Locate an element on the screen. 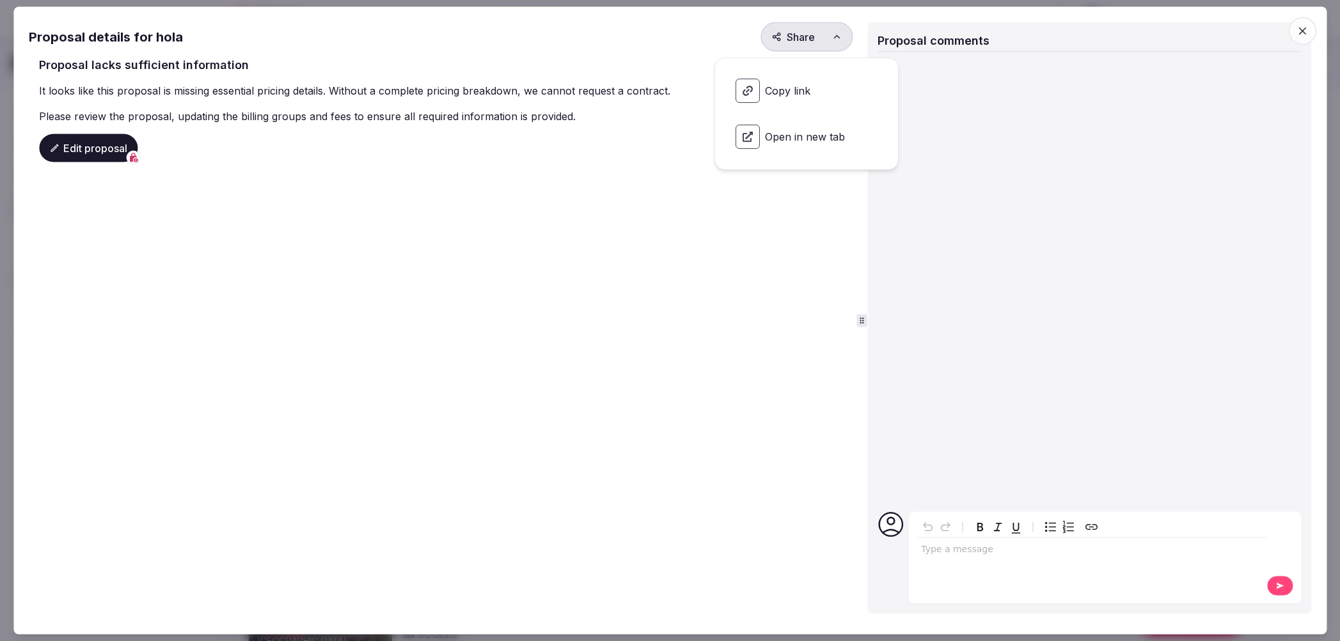  button: Numbered list is located at coordinates (1068, 528).